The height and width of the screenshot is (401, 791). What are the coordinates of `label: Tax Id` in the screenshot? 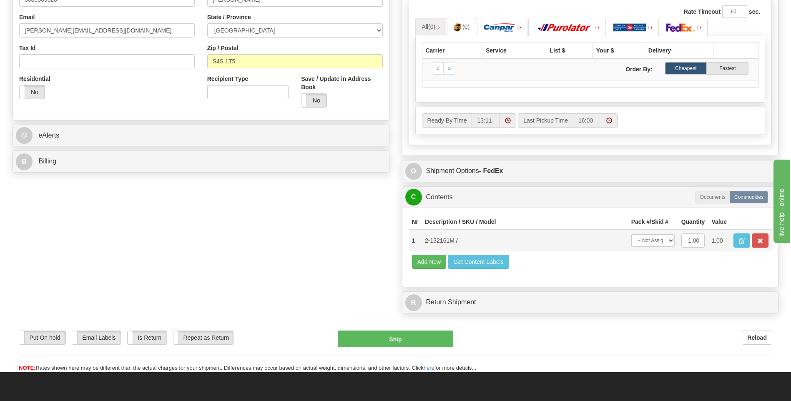 It's located at (27, 48).